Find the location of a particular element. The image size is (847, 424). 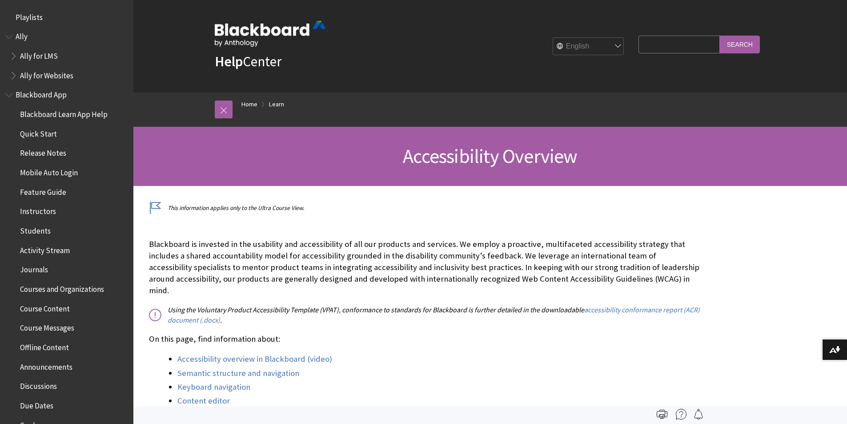

span: Discussions is located at coordinates (38, 384).